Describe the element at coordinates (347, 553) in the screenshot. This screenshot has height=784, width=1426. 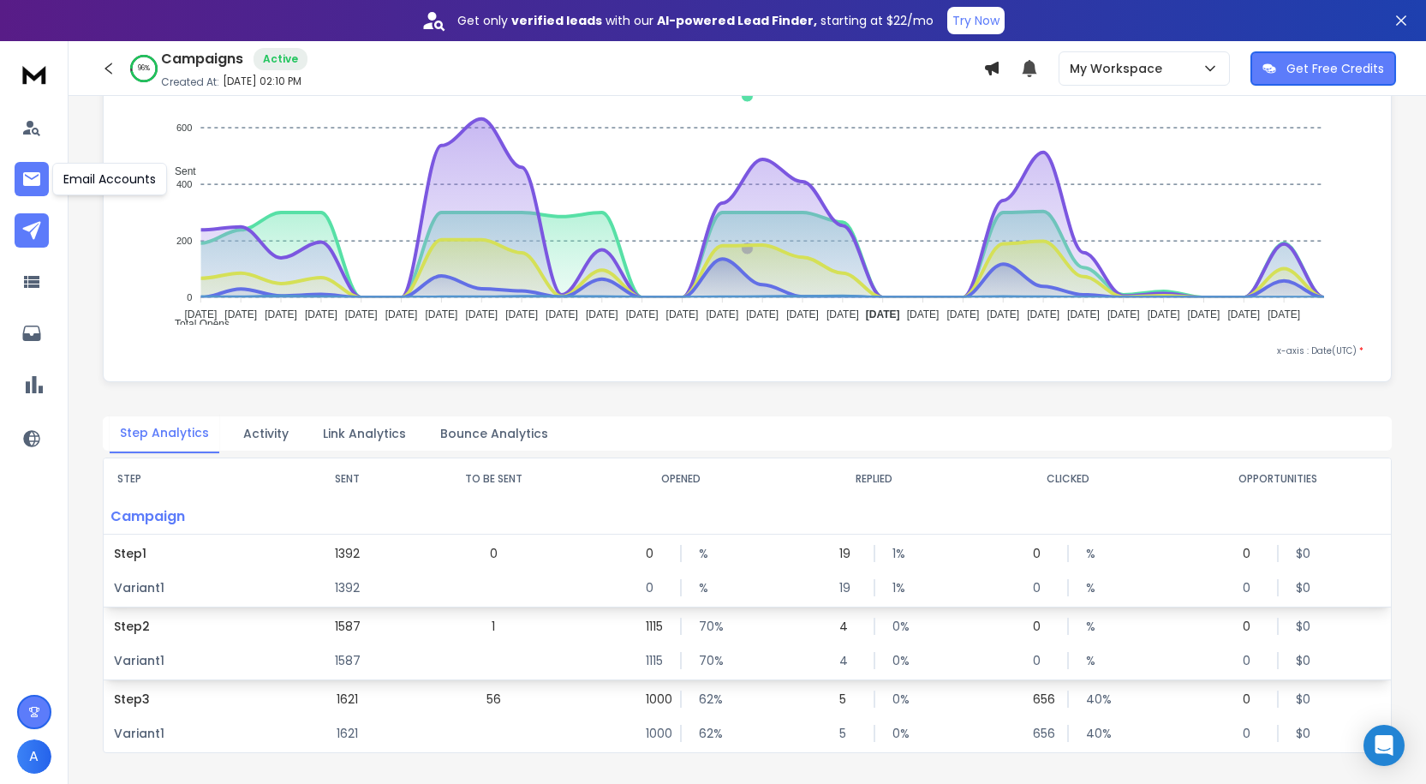
I see `p: 1392` at that location.